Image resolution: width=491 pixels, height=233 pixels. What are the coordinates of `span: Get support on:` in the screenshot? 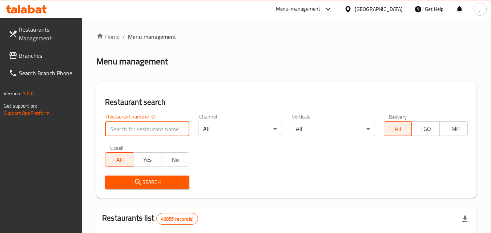 It's located at (20, 106).